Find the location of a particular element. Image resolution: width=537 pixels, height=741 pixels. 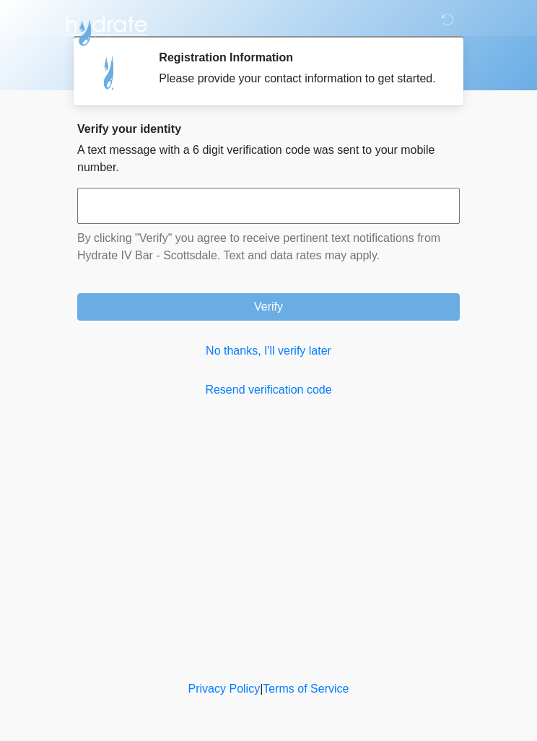

img: Hydrate IV Bar - Scottsdale Logo is located at coordinates (106, 29).